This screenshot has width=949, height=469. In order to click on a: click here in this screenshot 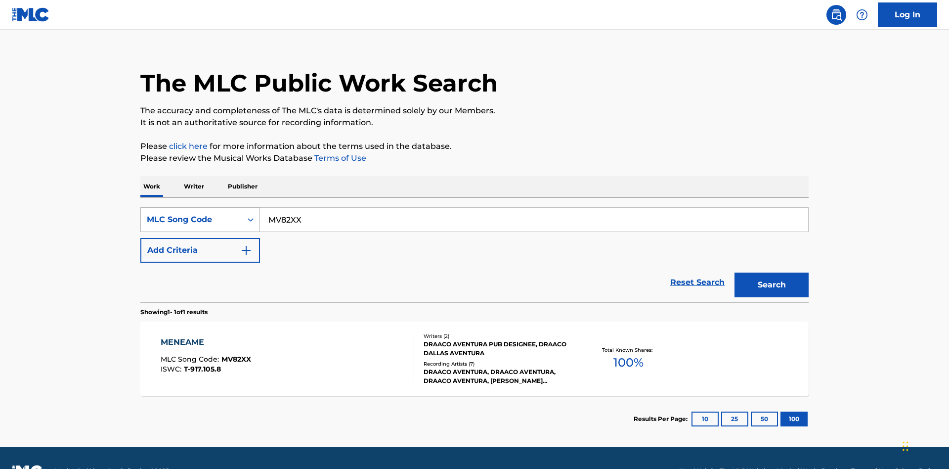, I will do `click(188, 146)`.